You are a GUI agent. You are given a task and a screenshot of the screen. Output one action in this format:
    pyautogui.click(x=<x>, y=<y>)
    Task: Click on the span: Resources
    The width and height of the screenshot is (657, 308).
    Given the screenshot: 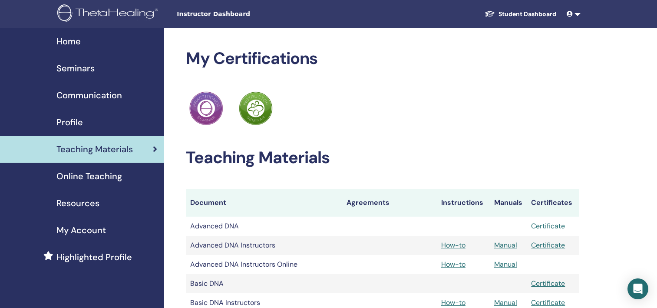 What is the action you would take?
    pyautogui.click(x=78, y=203)
    